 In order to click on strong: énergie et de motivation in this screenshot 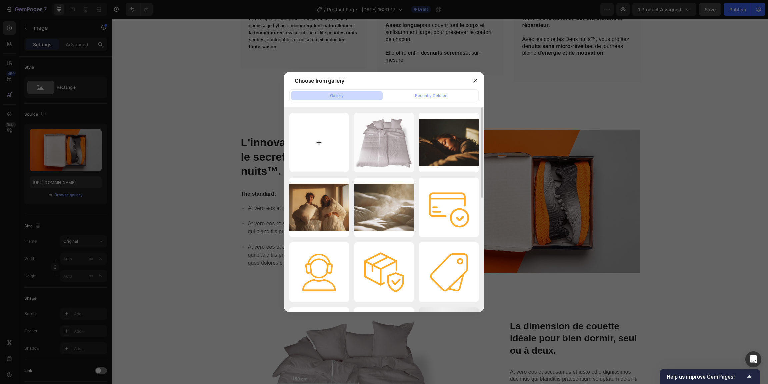, I will do `click(460, 34)`.